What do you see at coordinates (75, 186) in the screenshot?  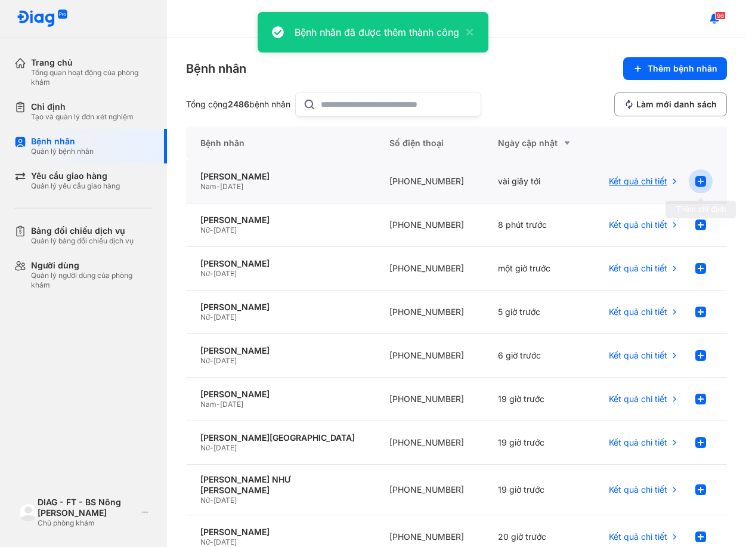 I see `div: Quản lý yêu cầu giao hàng` at bounding box center [75, 186].